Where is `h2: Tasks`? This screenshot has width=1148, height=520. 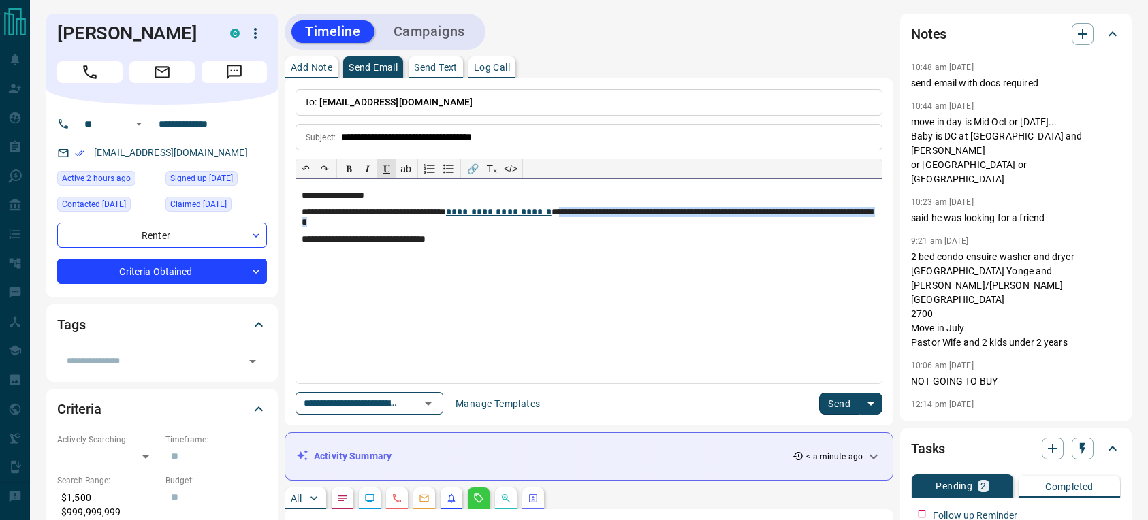 h2: Tasks is located at coordinates (928, 449).